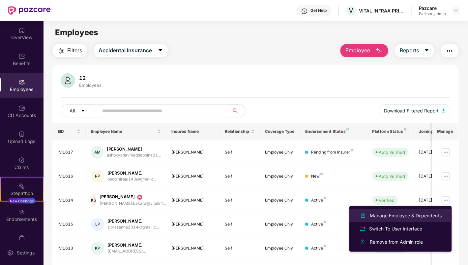 This screenshot has height=265, width=468. Describe the element at coordinates (69, 51) in the screenshot. I see `button: Filters` at that location.